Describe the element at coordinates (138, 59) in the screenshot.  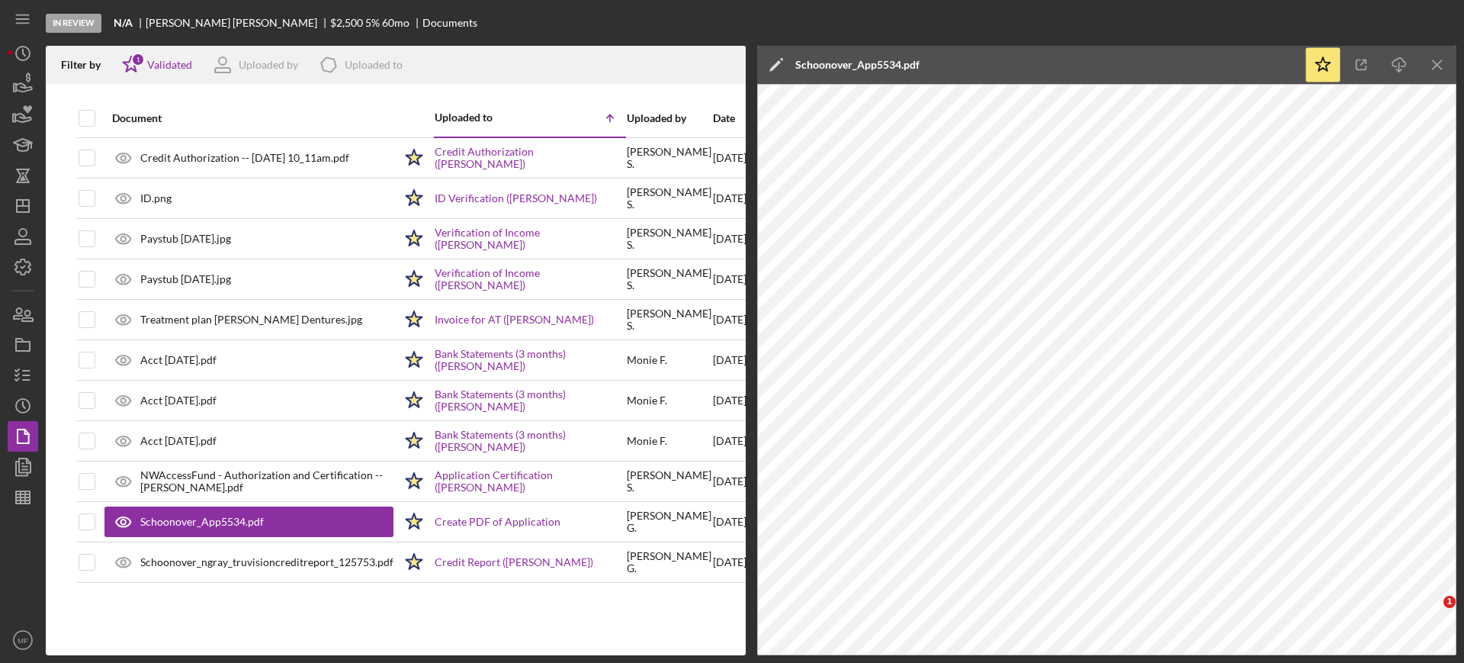
I see `div: 1` at that location.